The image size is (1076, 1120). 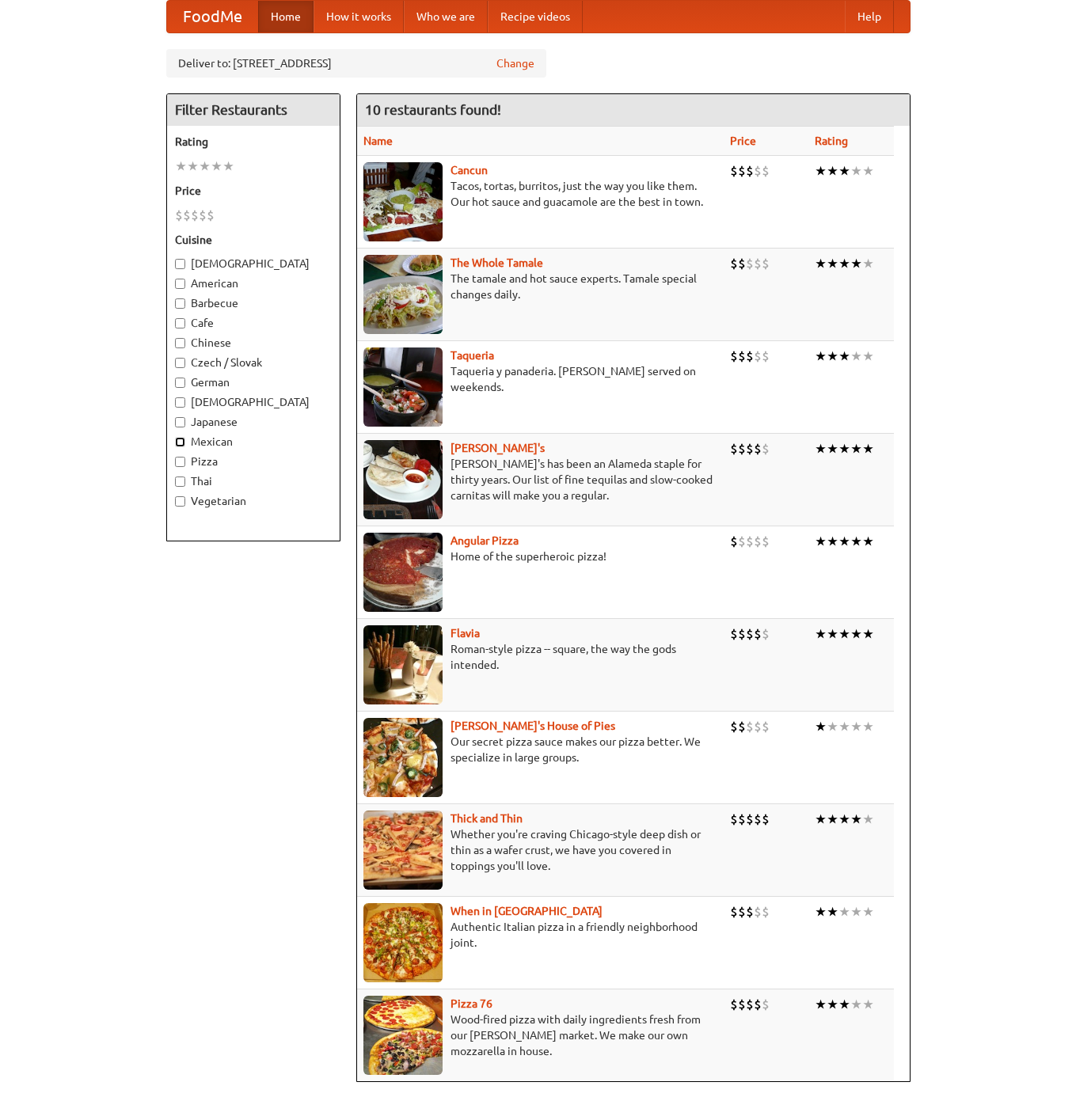 What do you see at coordinates (180, 442) in the screenshot?
I see `input: Mexican` at bounding box center [180, 442].